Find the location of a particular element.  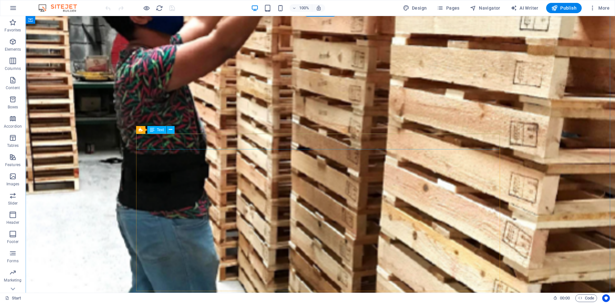

button: Publish is located at coordinates (564, 8).